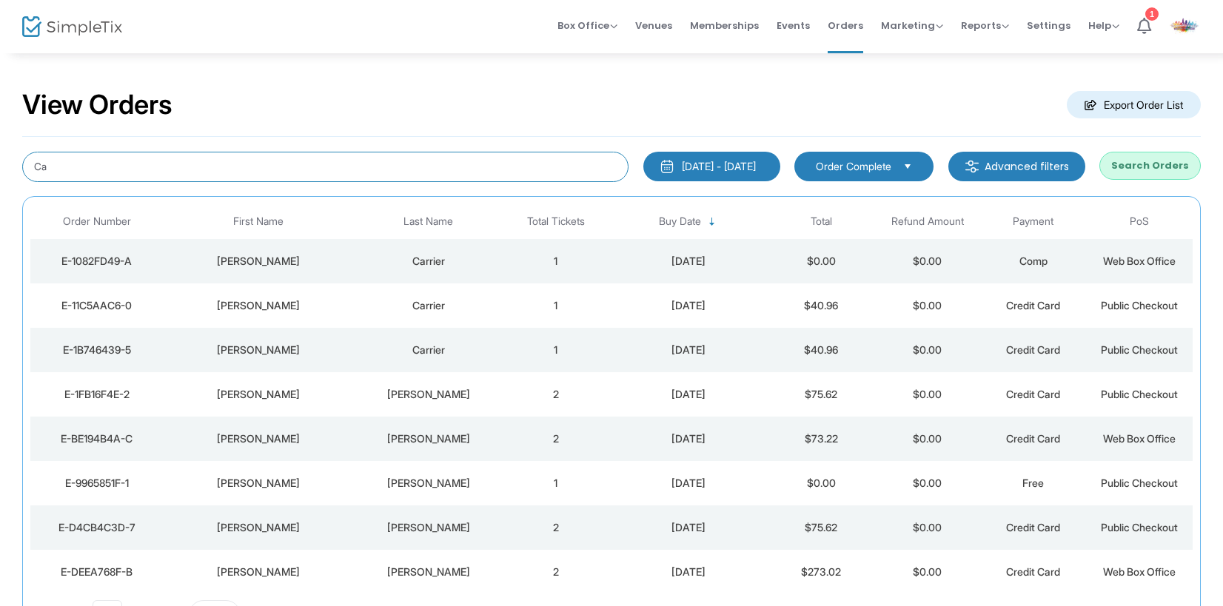 The width and height of the screenshot is (1223, 606). Describe the element at coordinates (1150, 166) in the screenshot. I see `button: Search Orders` at that location.